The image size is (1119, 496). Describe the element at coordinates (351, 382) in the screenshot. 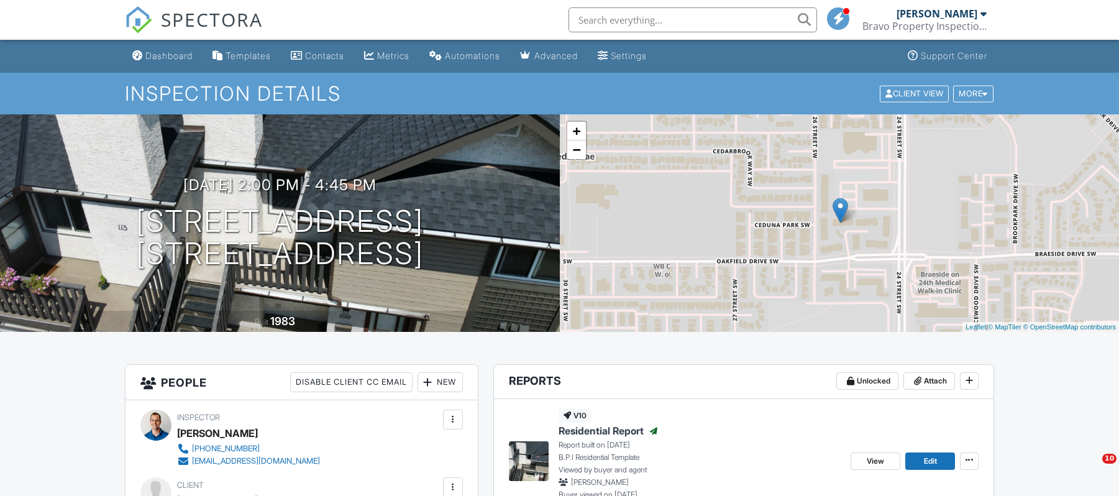

I see `div: Disable Client CC Email` at that location.